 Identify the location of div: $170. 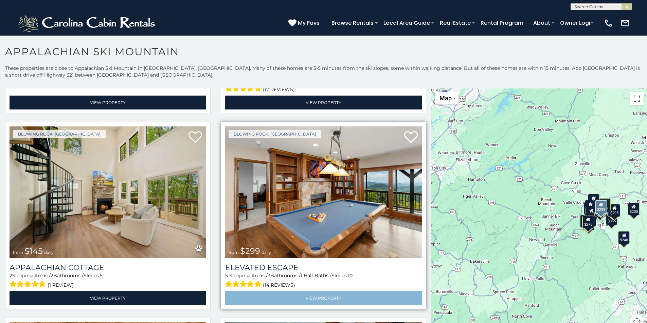
(600, 210).